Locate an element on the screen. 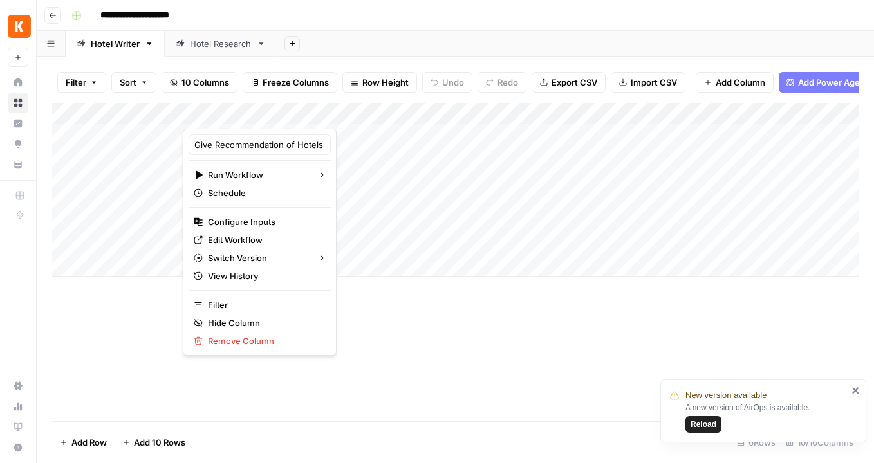 This screenshot has height=463, width=874. a: Settings is located at coordinates (18, 386).